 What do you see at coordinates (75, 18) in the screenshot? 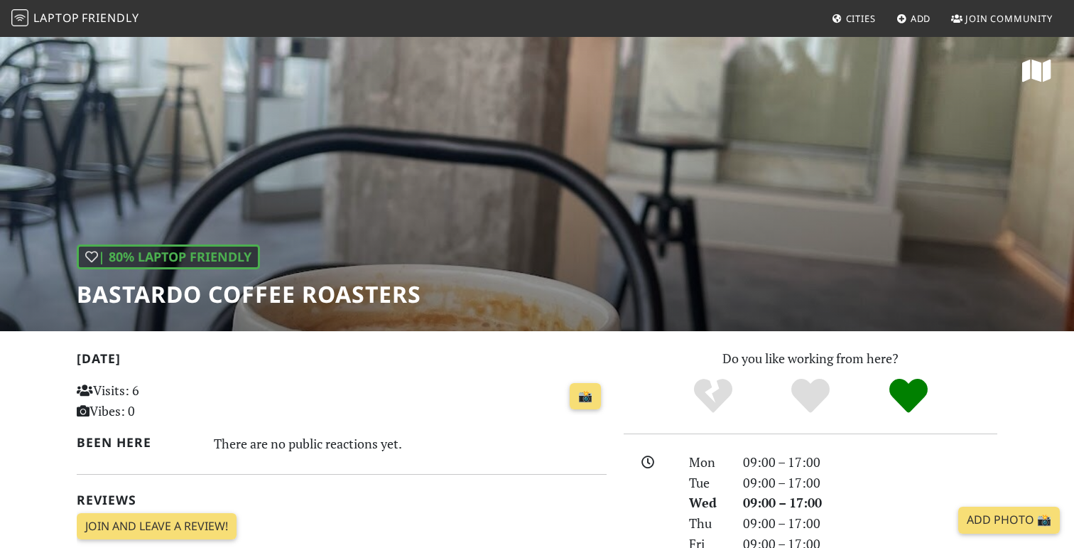
I see `a: LaptopFriendly LaptopFriendly` at bounding box center [75, 18].